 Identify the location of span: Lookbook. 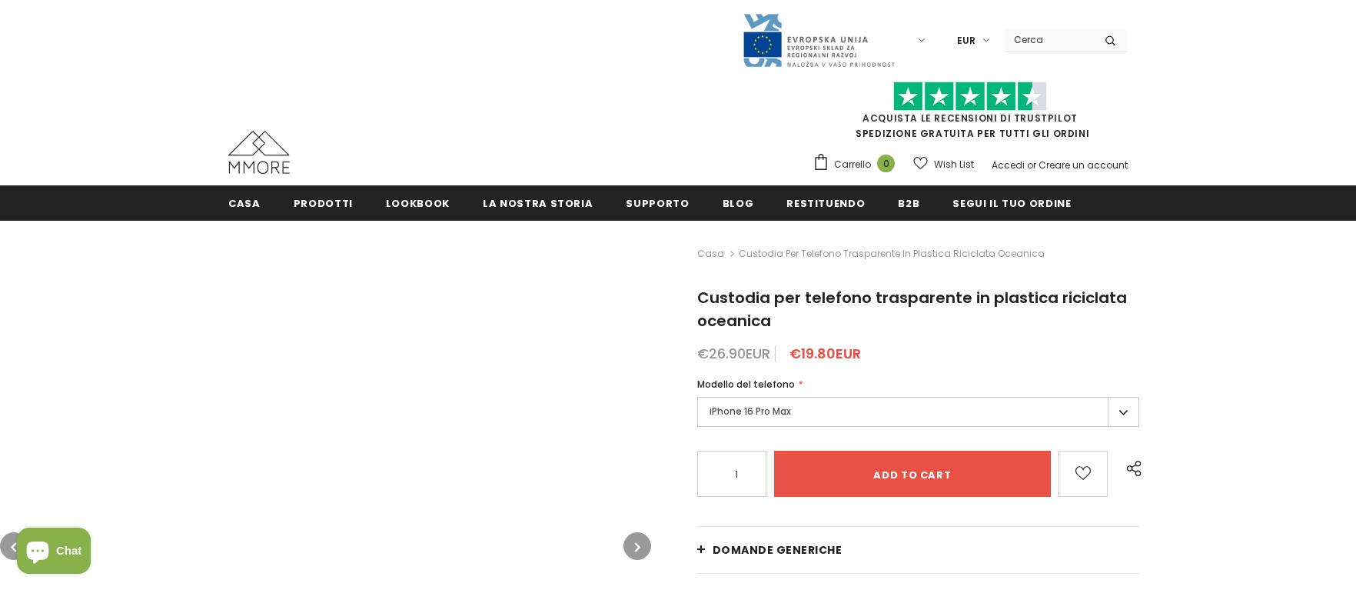
(417, 203).